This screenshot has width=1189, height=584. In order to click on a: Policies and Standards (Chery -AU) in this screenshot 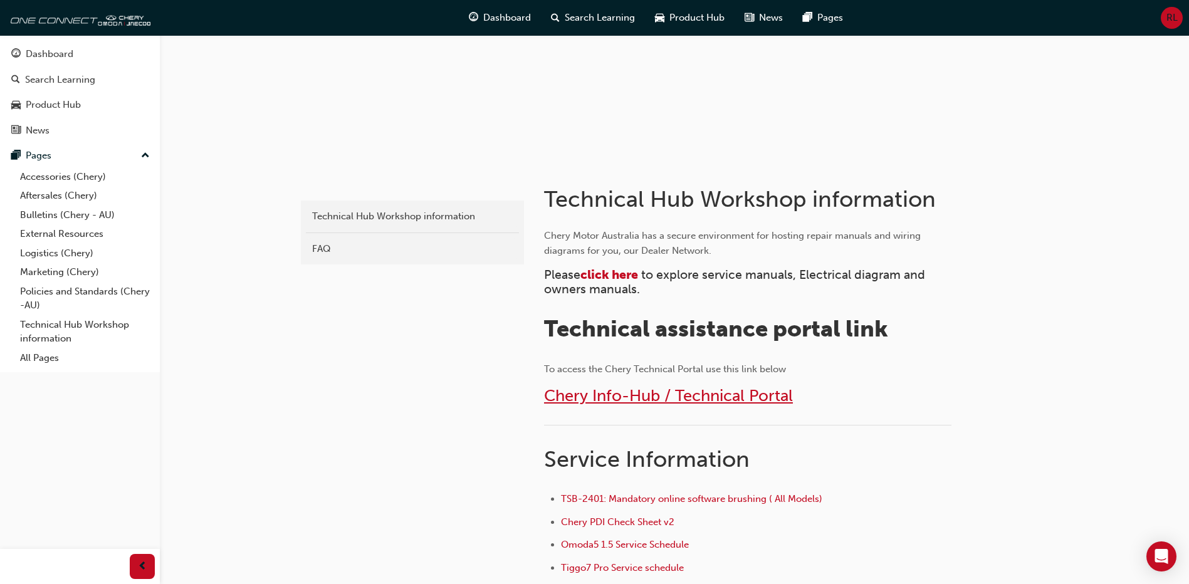, I will do `click(85, 298)`.